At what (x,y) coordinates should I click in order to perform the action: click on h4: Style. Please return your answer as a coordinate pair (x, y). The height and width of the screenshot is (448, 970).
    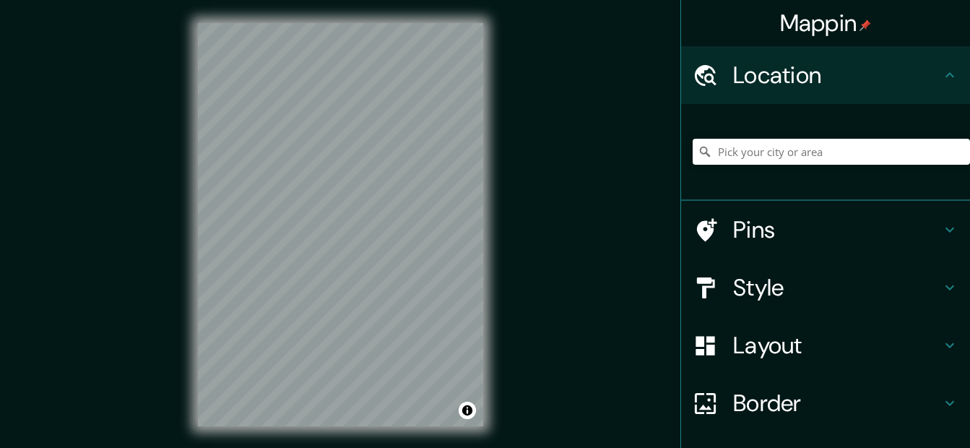
    Looking at the image, I should click on (837, 287).